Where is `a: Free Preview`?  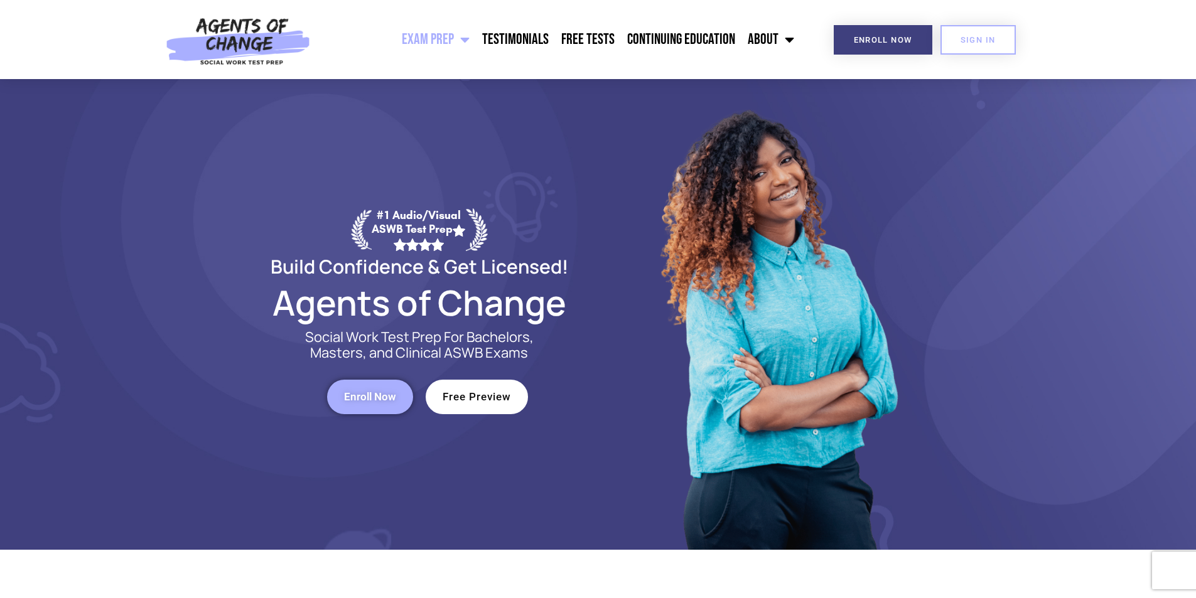 a: Free Preview is located at coordinates (477, 397).